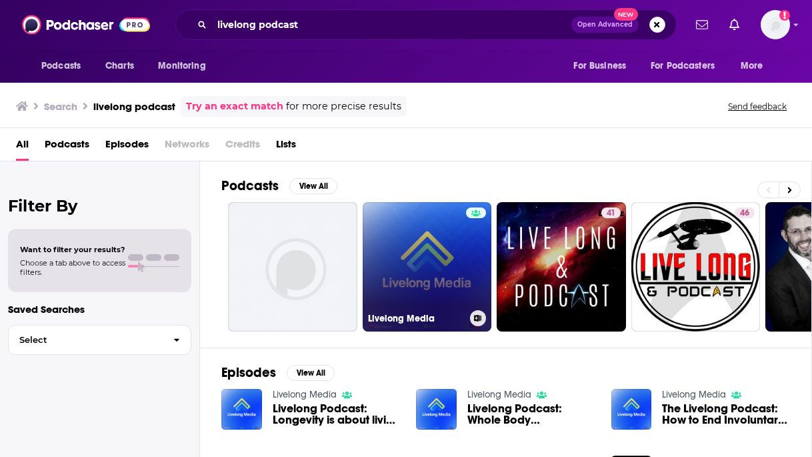 This screenshot has width=812, height=457. What do you see at coordinates (127, 147) in the screenshot?
I see `span: Episodes` at bounding box center [127, 147].